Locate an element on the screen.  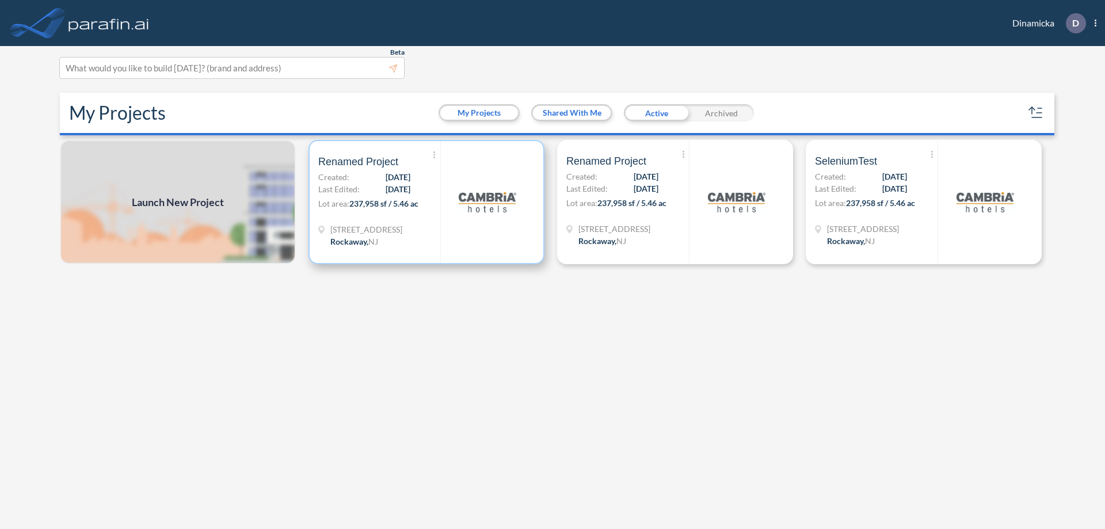
button: sort is located at coordinates (1036, 113).